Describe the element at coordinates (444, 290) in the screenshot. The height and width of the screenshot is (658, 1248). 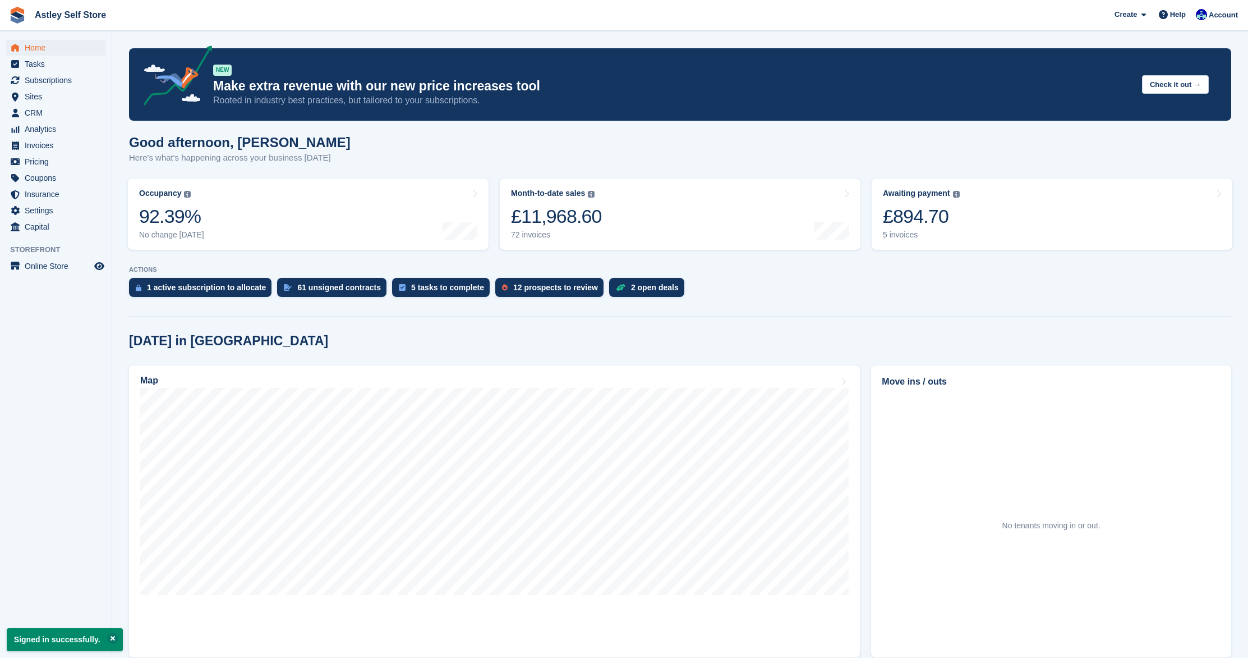
I see `a: 5 tasks to complete` at that location.